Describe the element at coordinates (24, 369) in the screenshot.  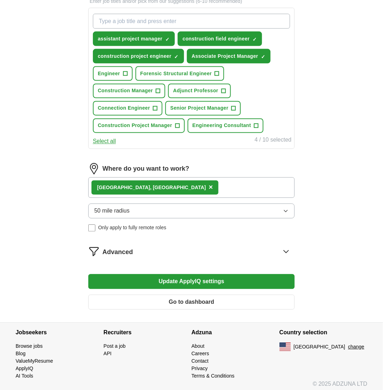
I see `a: ApplyIQ` at that location.